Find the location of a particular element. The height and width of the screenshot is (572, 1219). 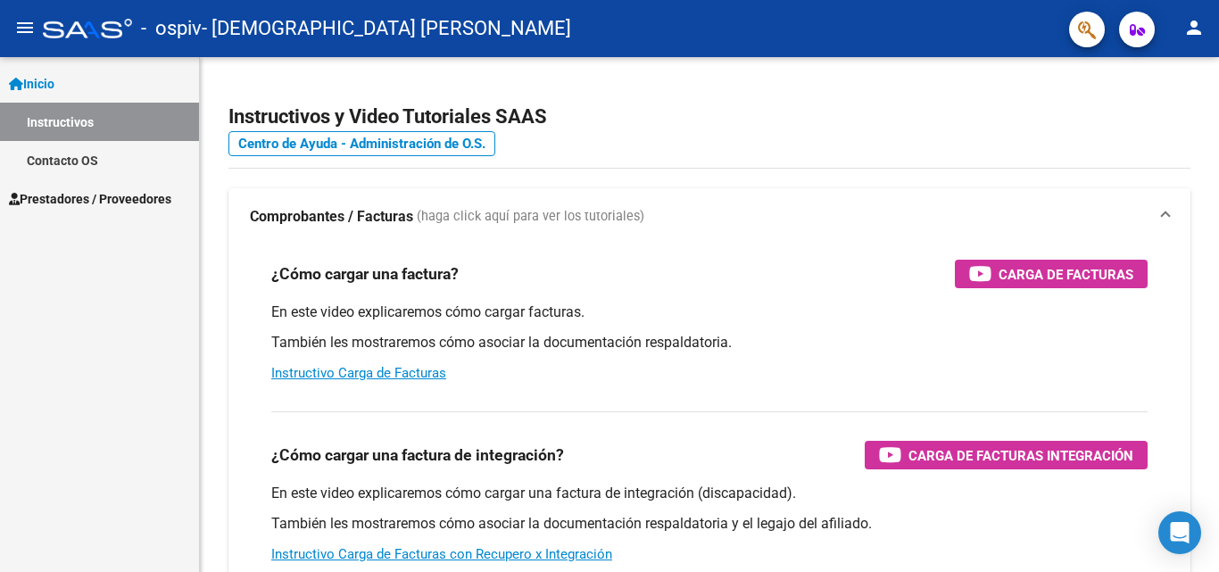

span: Inicio is located at coordinates (31, 84).